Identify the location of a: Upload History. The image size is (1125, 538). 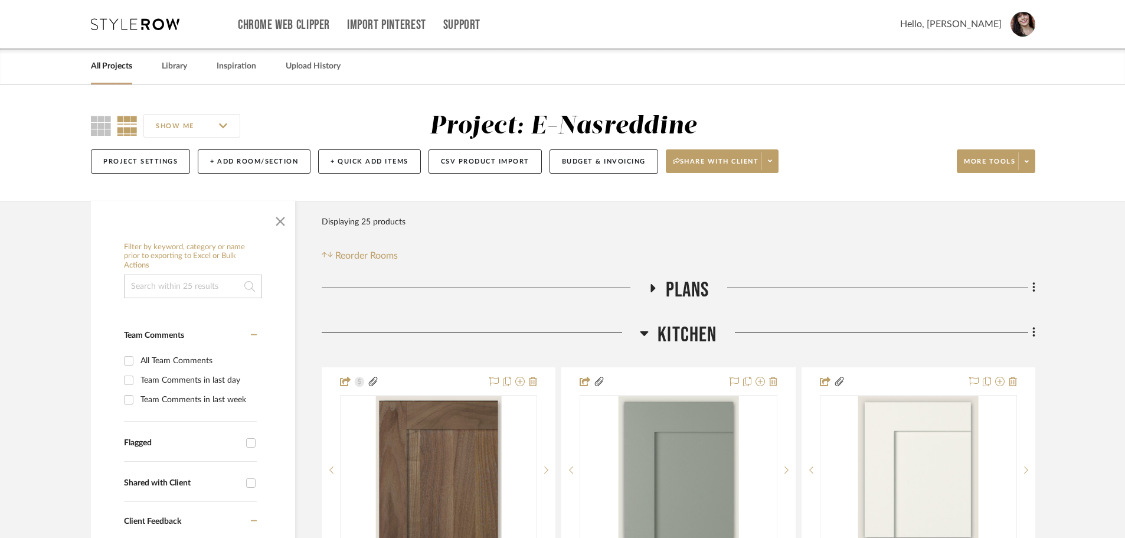
(313, 66).